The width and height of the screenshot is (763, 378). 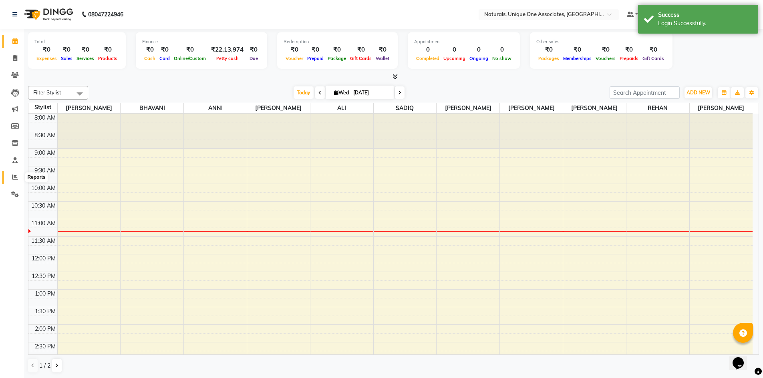 What do you see at coordinates (190, 58) in the screenshot?
I see `span: Online/Custom` at bounding box center [190, 58].